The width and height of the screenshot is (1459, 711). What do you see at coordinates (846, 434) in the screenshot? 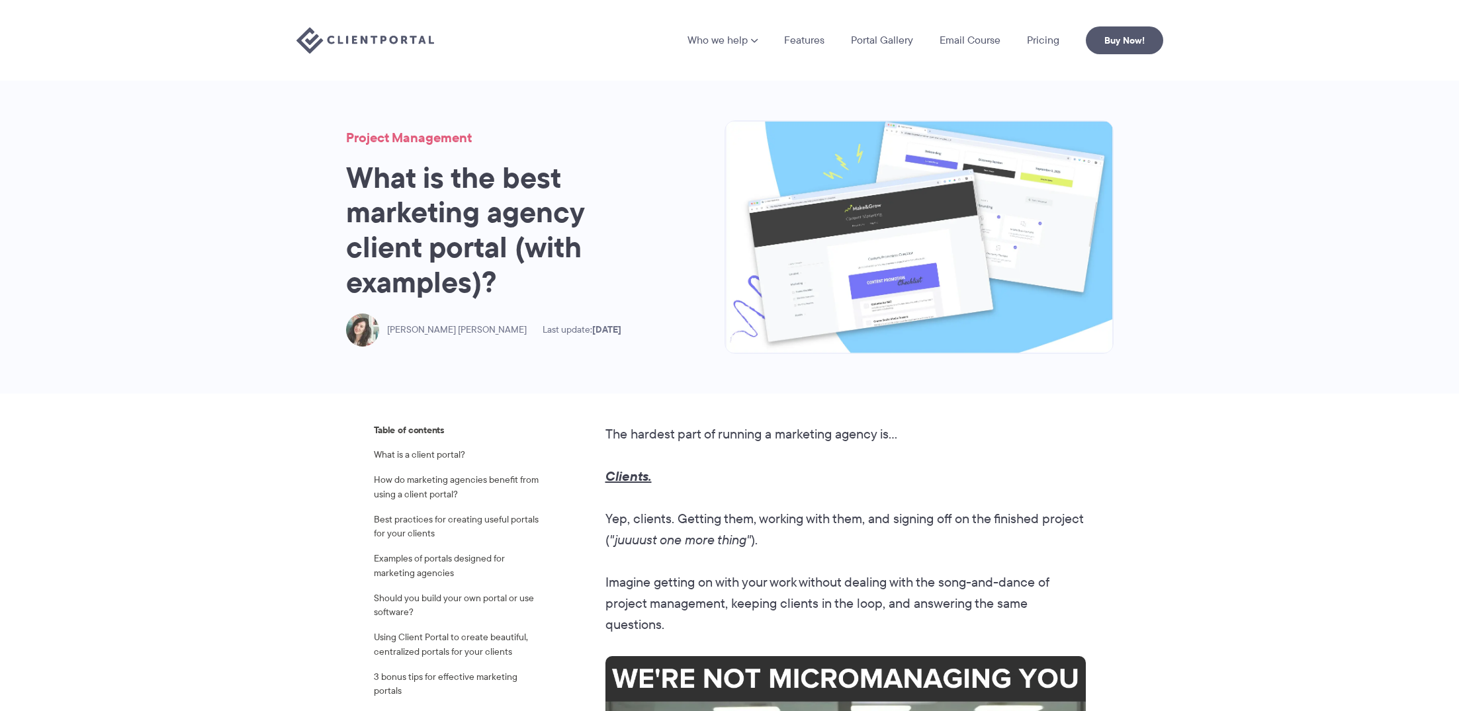
I see `p: The hardest part of running a marketing agency is...` at bounding box center [846, 434].